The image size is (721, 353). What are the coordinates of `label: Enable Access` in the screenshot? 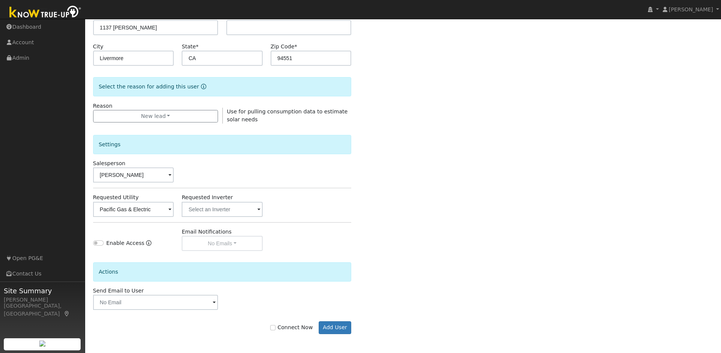 It's located at (125, 243).